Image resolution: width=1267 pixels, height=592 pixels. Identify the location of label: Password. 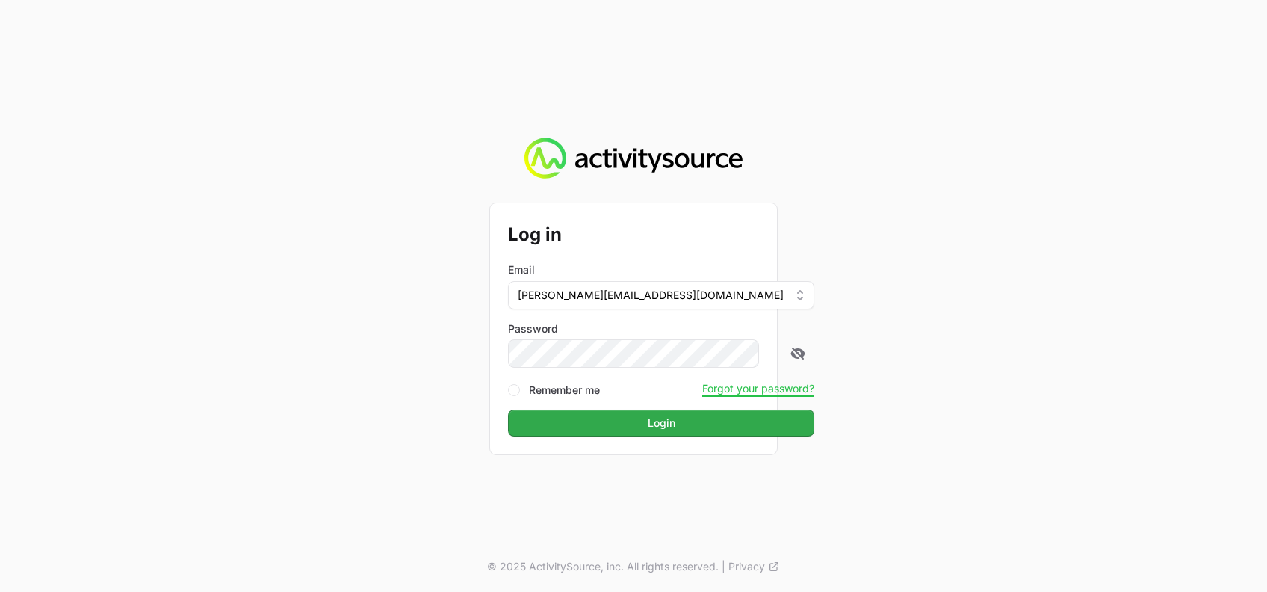
(661, 329).